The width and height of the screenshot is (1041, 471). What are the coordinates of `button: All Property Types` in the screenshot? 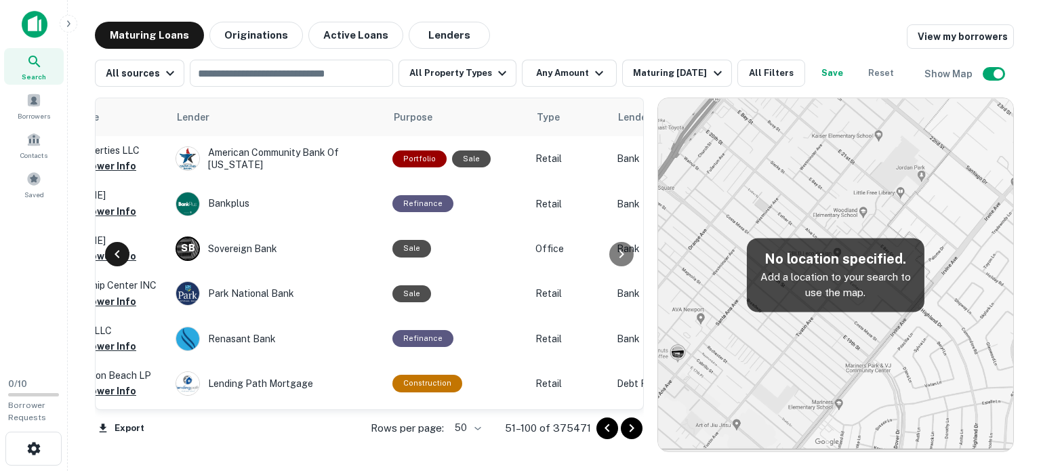 It's located at (457, 73).